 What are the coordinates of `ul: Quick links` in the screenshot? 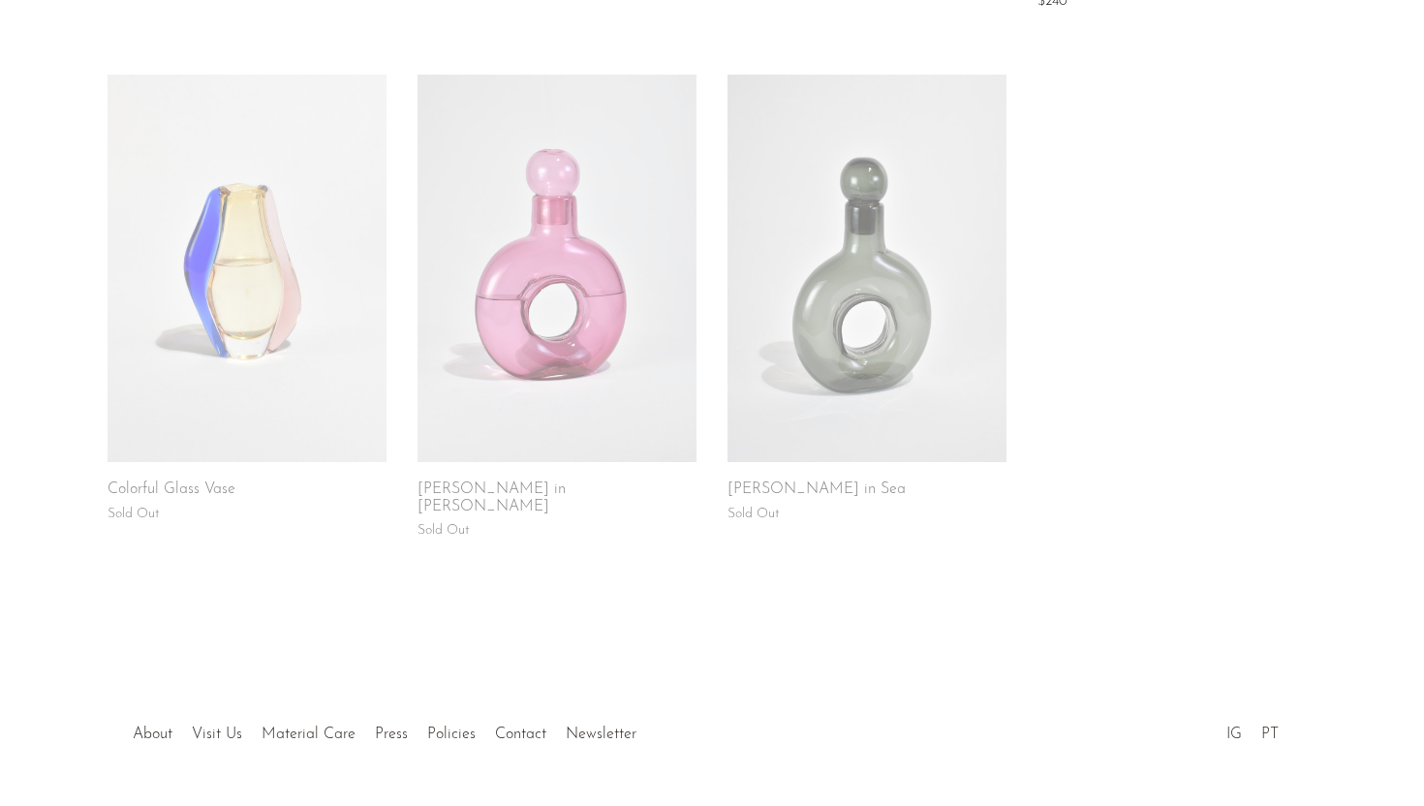 It's located at (384, 729).